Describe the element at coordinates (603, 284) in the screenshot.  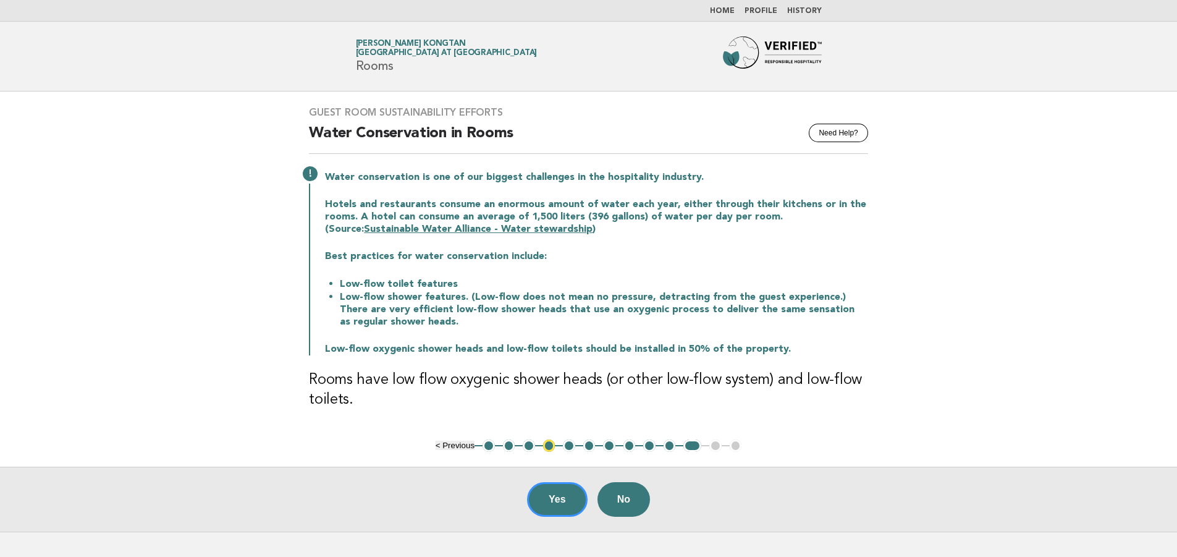
I see `li: Low-flow toilet features` at that location.